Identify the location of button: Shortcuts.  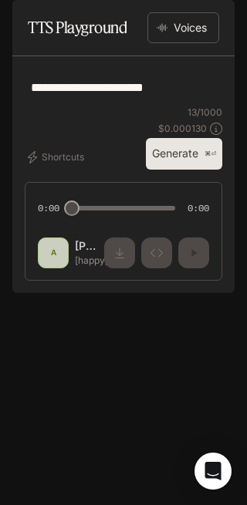
(57, 157).